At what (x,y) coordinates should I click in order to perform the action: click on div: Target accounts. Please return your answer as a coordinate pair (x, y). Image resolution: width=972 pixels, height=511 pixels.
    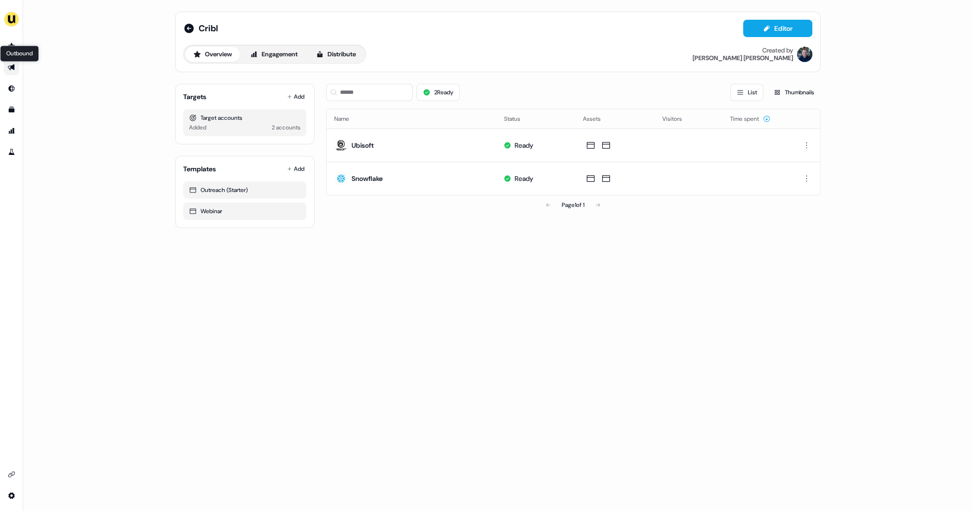
    Looking at the image, I should click on (245, 118).